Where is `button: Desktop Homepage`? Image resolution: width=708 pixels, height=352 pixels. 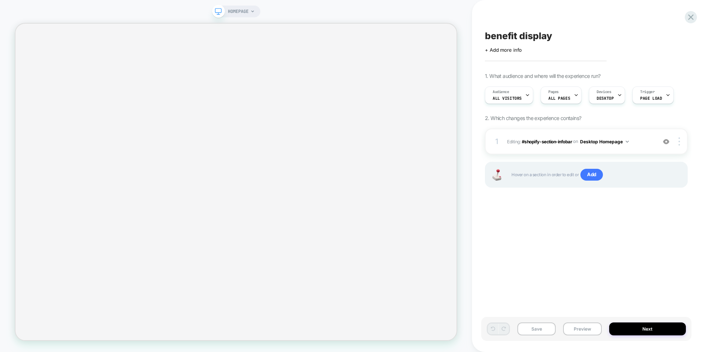
button: Desktop Homepage is located at coordinates (605, 141).